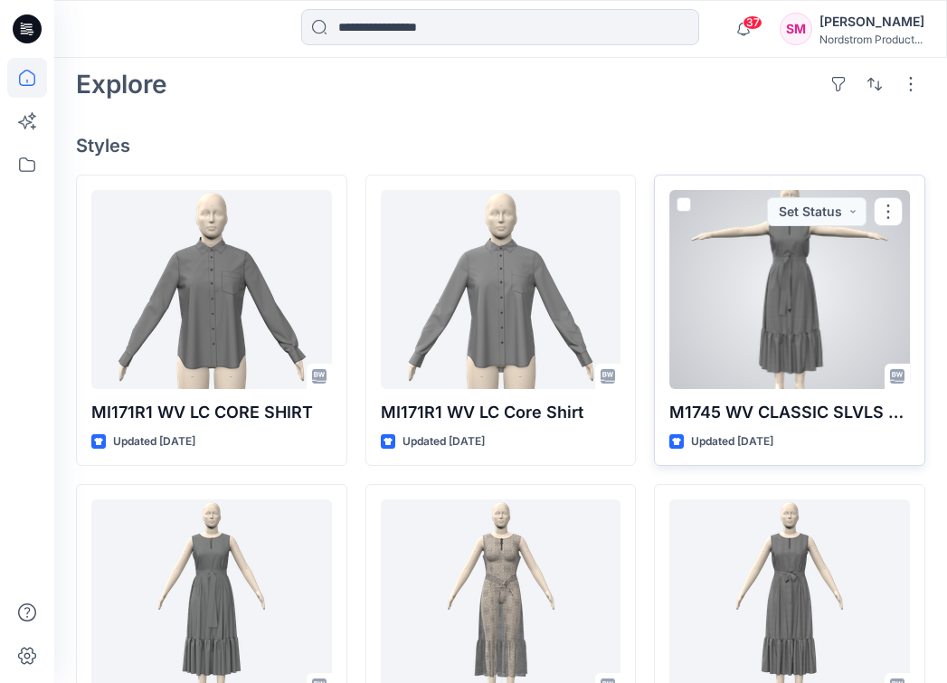 This screenshot has height=683, width=947. Describe the element at coordinates (121, 84) in the screenshot. I see `h2: Explore` at that location.